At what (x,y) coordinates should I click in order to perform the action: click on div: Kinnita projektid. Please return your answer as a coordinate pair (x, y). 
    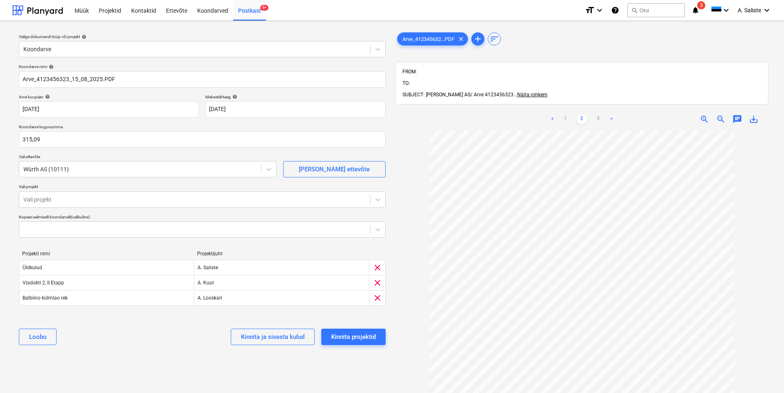
    Looking at the image, I should click on (353, 337).